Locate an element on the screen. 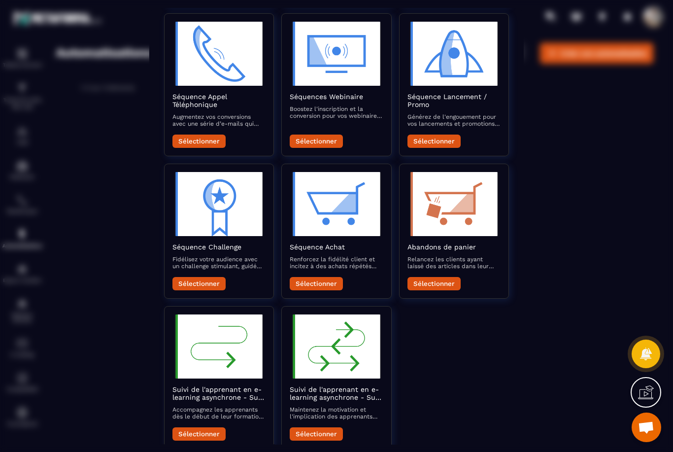  h2: Séquence Lancement / Promo is located at coordinates (454, 100).